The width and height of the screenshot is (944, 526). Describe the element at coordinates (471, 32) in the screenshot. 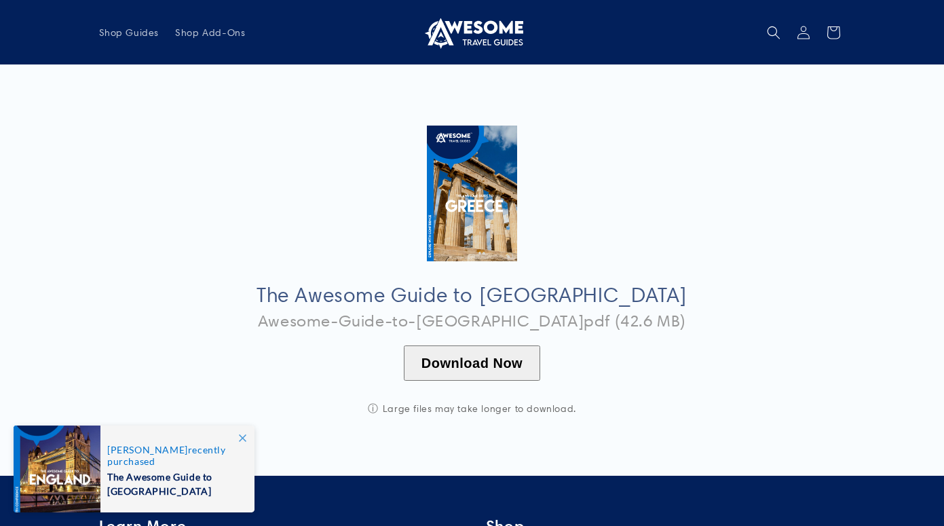

I see `a: Awesome Travel Guides` at that location.